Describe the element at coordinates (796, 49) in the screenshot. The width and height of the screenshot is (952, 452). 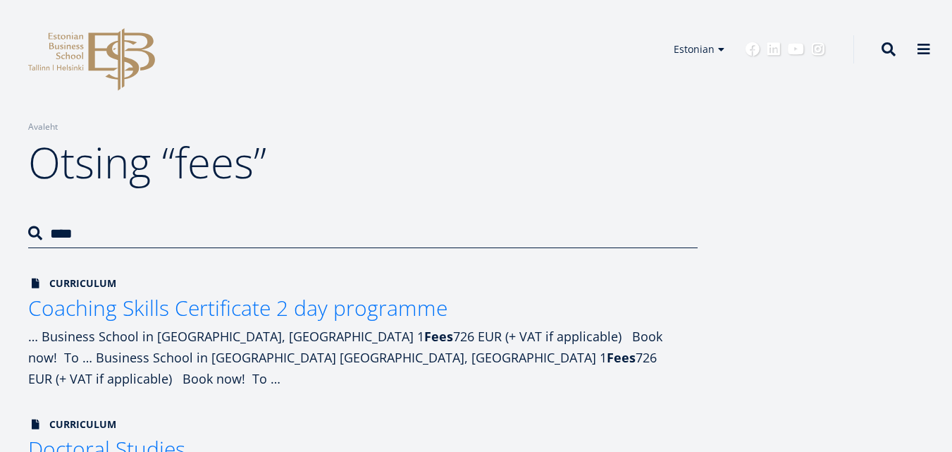
I see `a: Youtube` at that location.